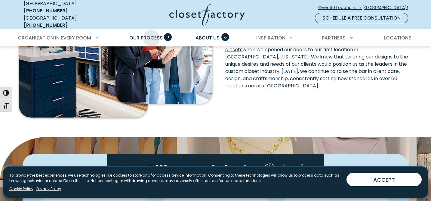 This screenshot has height=201, width=431. I want to click on span: Partners, so click(334, 38).